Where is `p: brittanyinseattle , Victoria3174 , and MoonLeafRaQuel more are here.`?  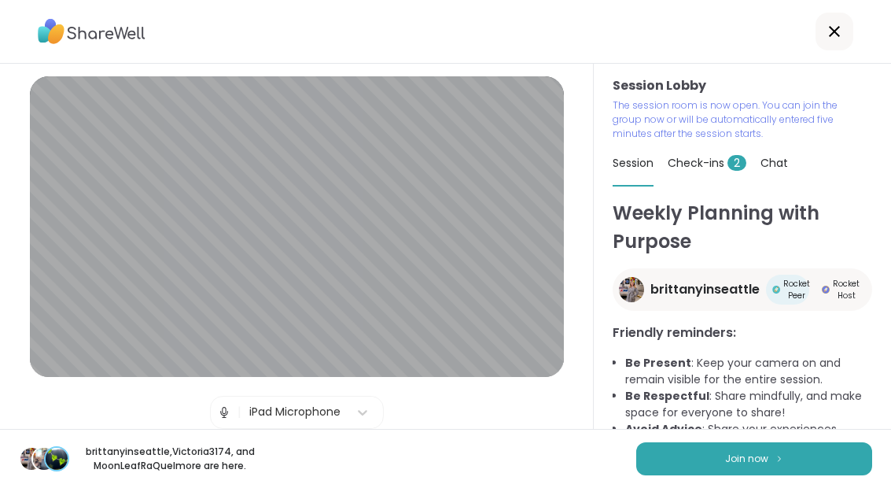 p: brittanyinseattle , Victoria3174 , and MoonLeafRaQuel more are here. is located at coordinates (170, 458).